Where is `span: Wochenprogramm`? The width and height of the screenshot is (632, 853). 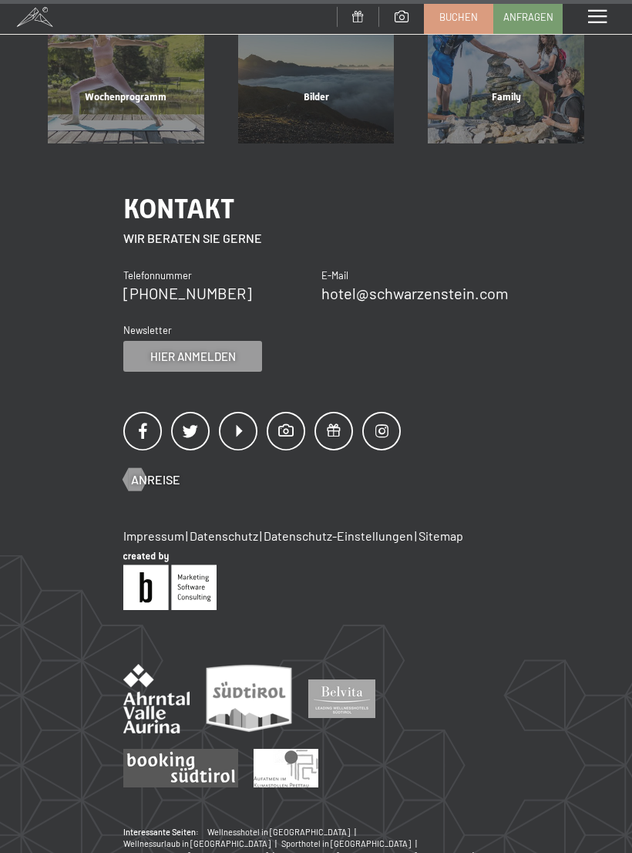 span: Wochenprogramm is located at coordinates (126, 96).